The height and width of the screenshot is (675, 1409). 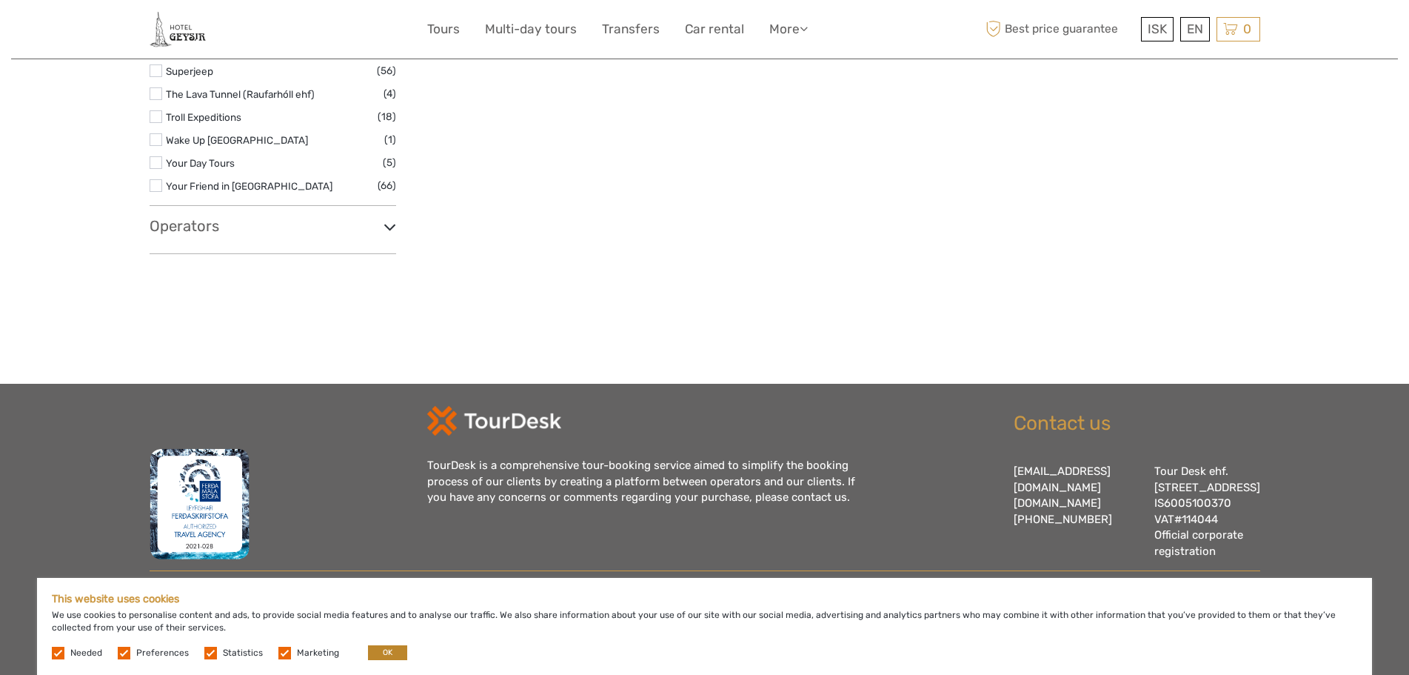 What do you see at coordinates (494, 421) in the screenshot?
I see `img: td-logo-white.png` at bounding box center [494, 421].